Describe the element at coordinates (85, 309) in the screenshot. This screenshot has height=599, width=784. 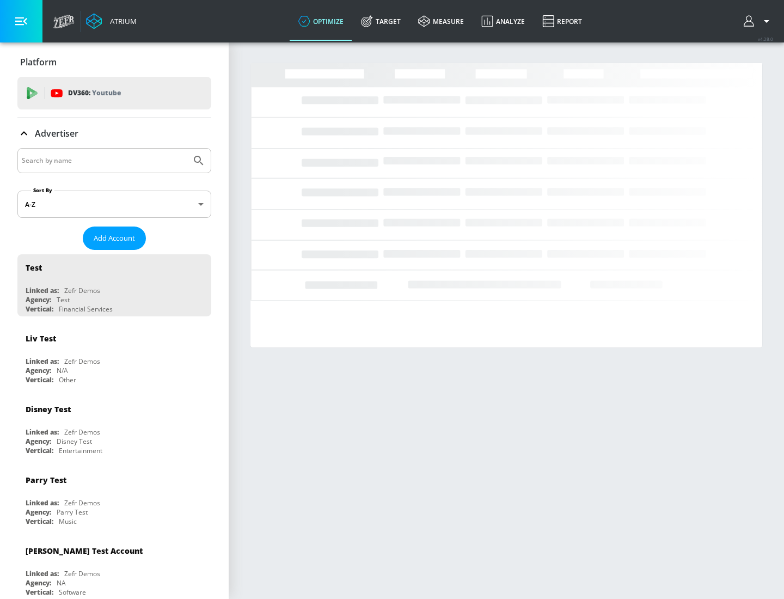
I see `div: Financial Services` at that location.